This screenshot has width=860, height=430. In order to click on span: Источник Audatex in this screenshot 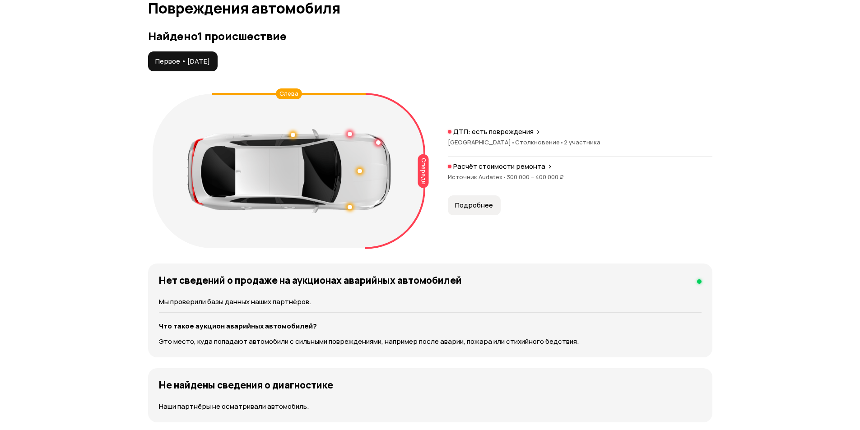, I will do `click(477, 177)`.